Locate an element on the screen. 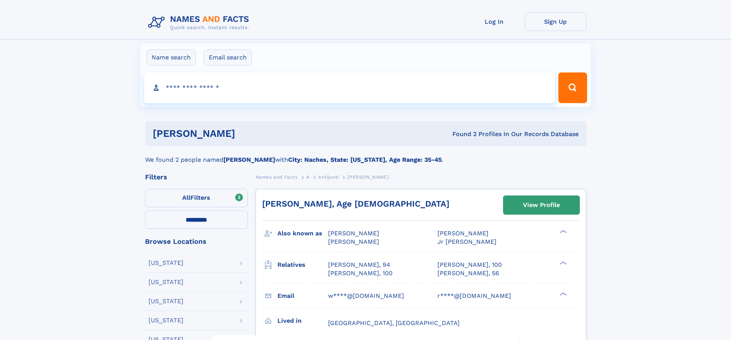 The height and width of the screenshot is (340, 731). label: Name search is located at coordinates (171, 58).